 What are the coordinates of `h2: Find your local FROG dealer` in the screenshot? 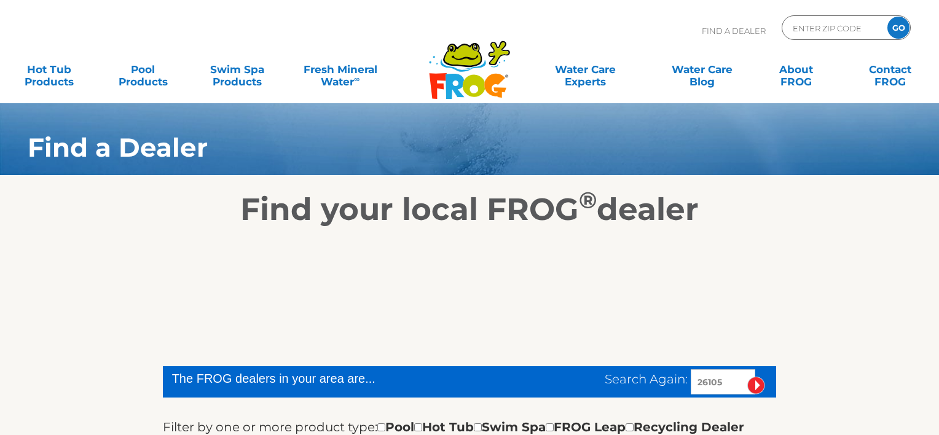 It's located at (470, 210).